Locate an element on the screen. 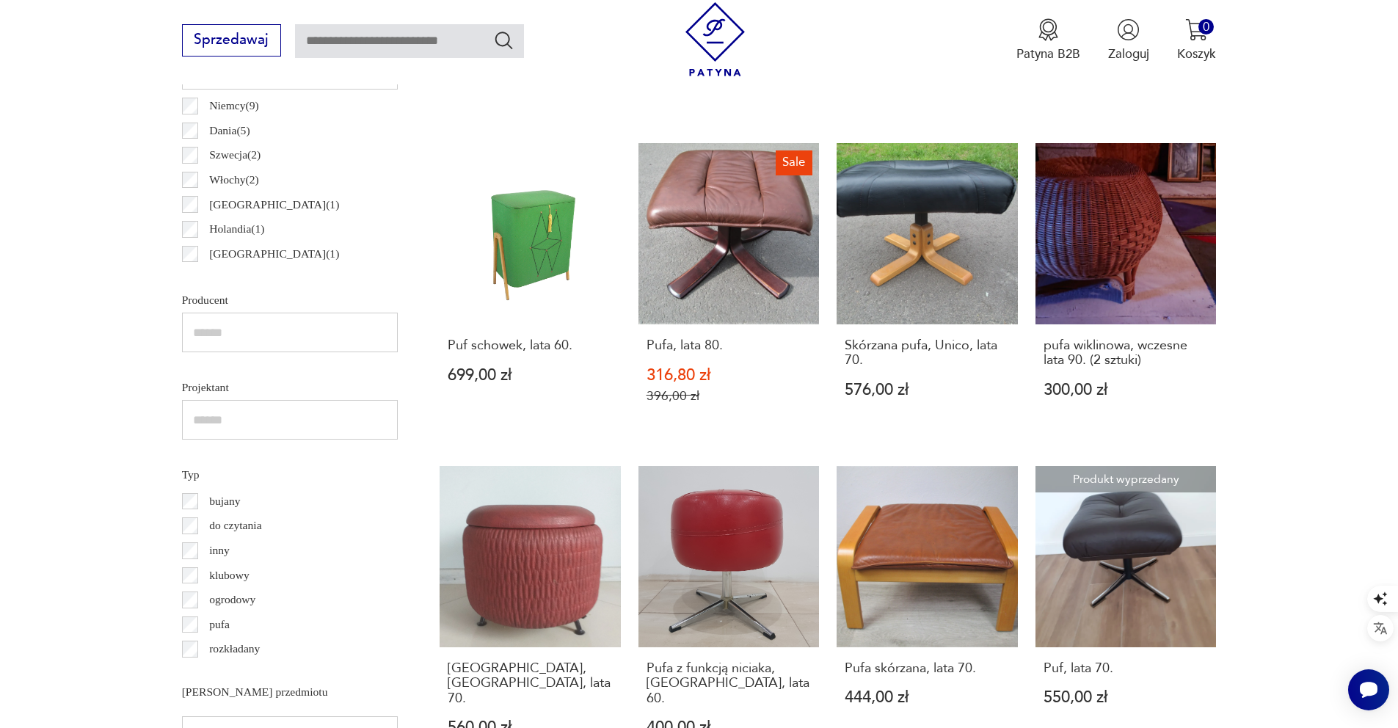 Image resolution: width=1398 pixels, height=728 pixels. p: 576,00 zł is located at coordinates (927, 390).